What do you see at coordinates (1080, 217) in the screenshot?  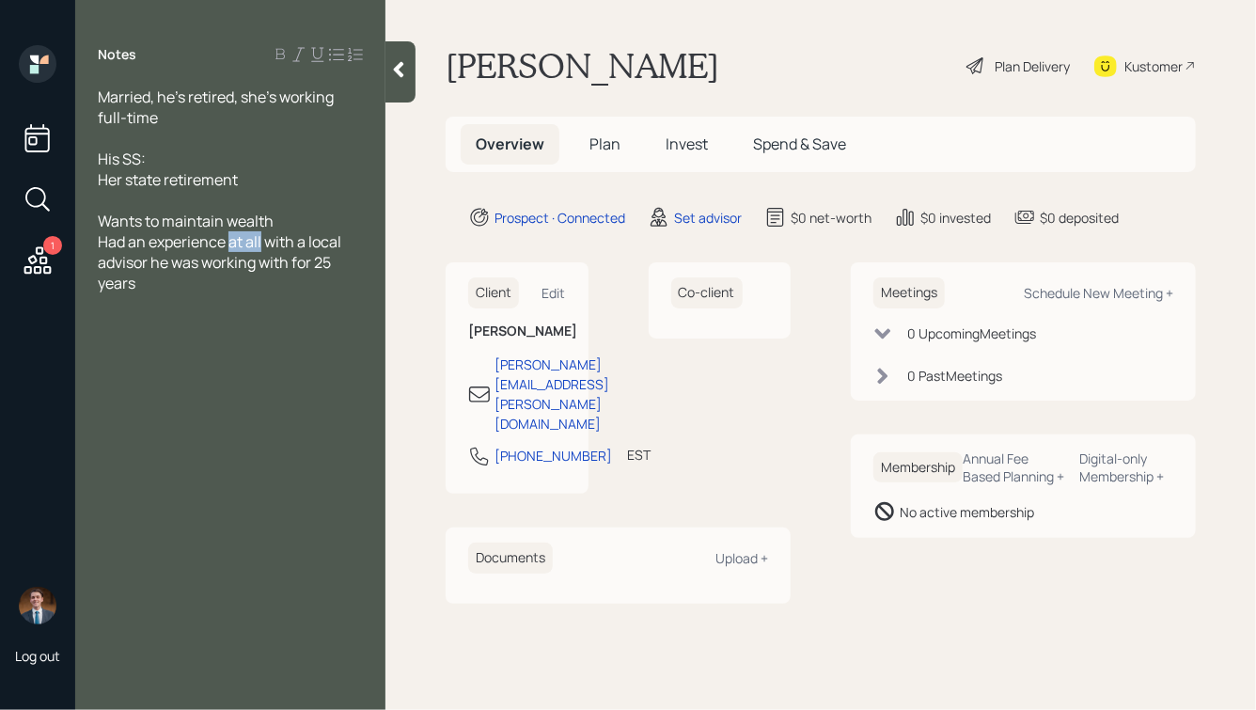 I see `div: $0 deposited` at bounding box center [1080, 217].